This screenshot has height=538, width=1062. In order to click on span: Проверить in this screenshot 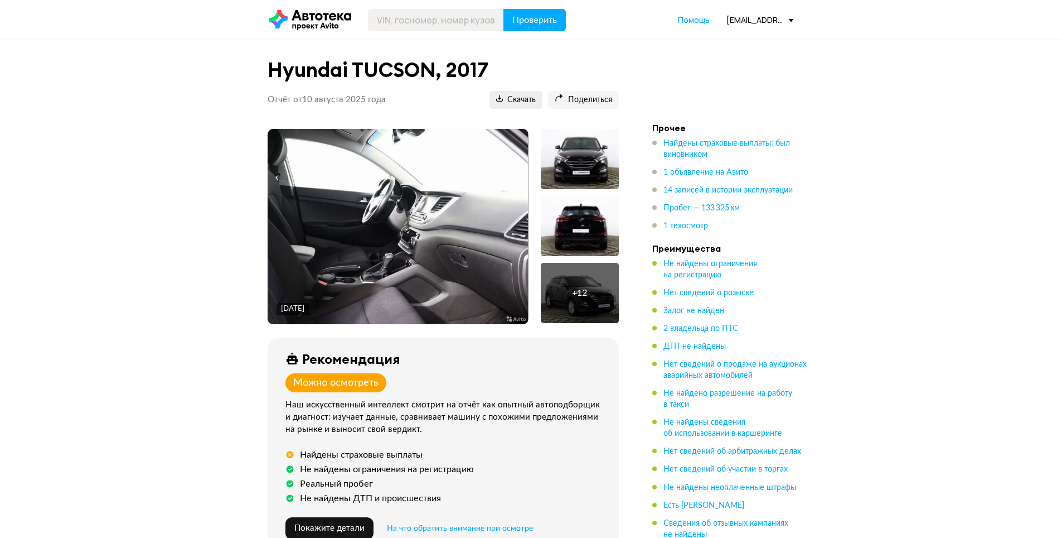, I will do `click(535, 20)`.